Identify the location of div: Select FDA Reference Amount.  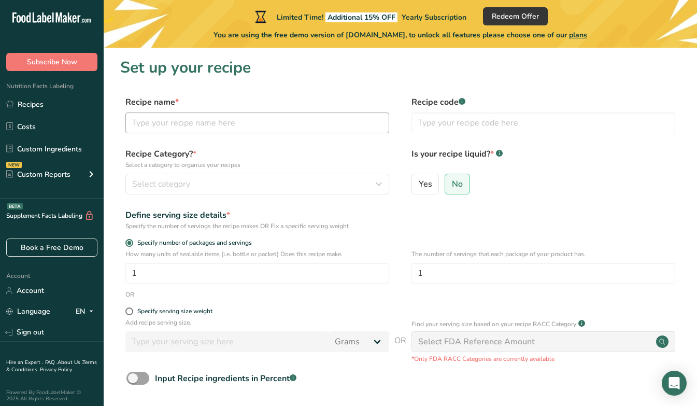
(476, 341).